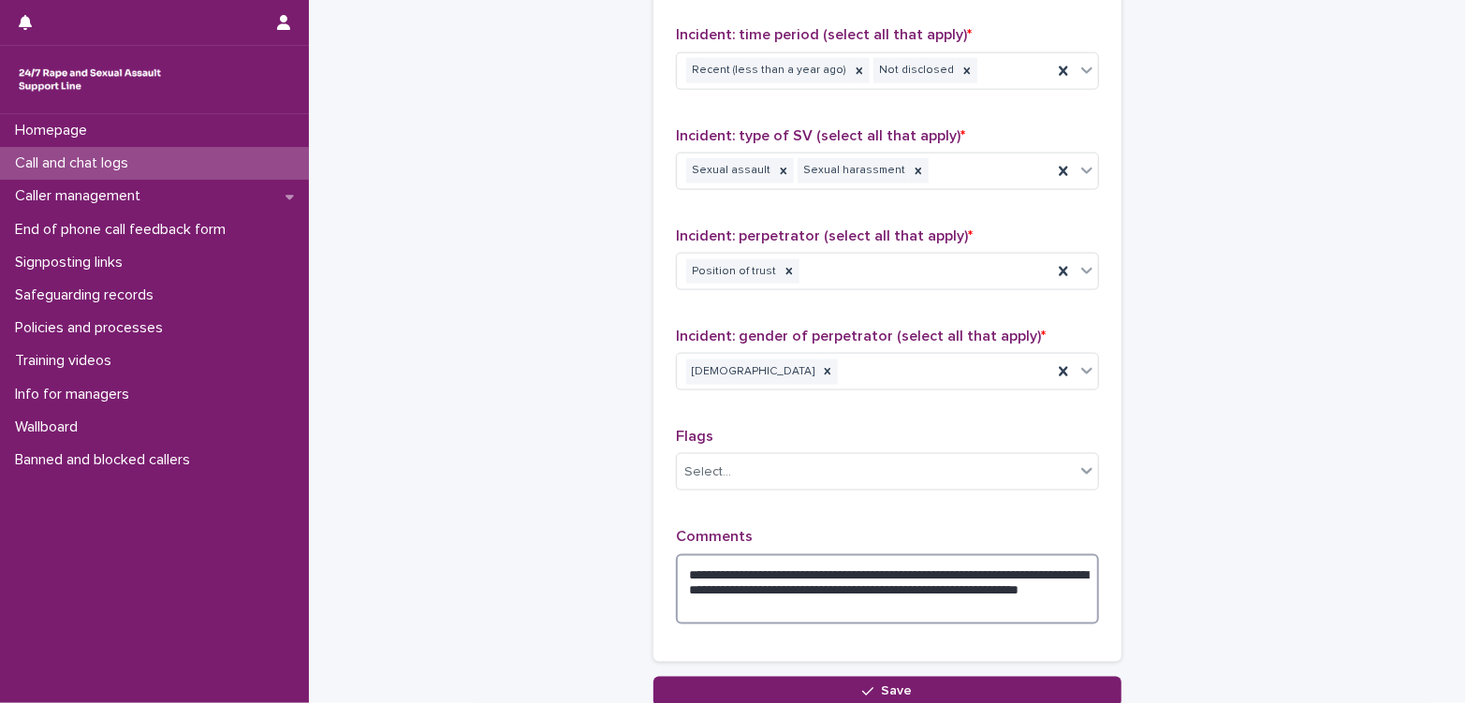 The image size is (1466, 703). I want to click on p: Wallboard, so click(50, 427).